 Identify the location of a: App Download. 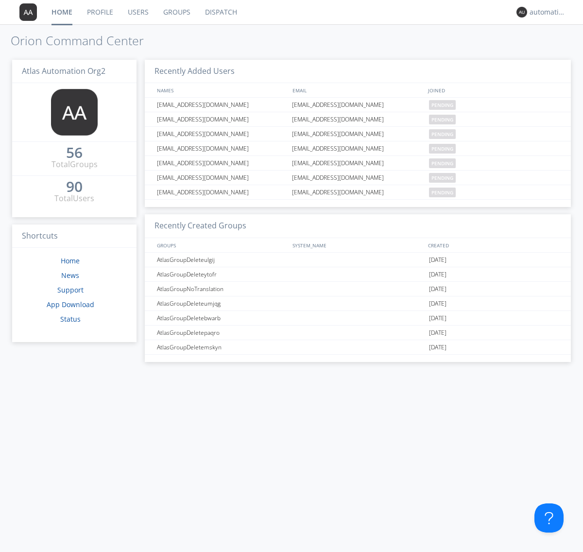
(70, 304).